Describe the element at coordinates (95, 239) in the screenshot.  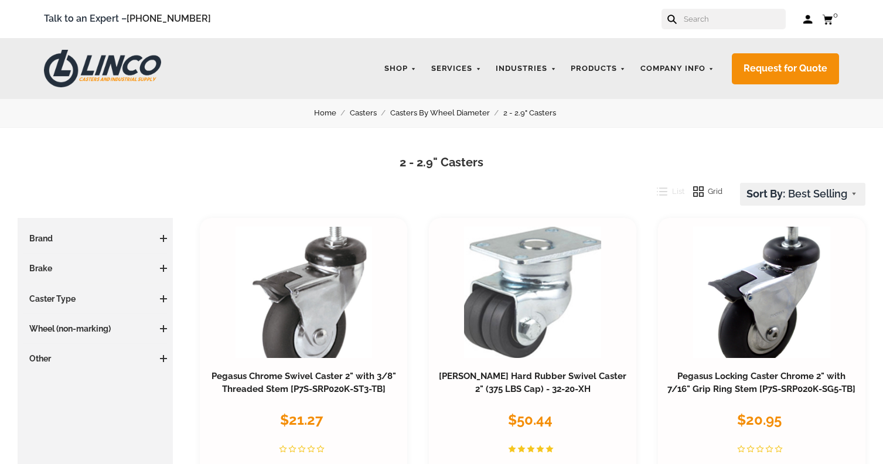
I see `h3: Brand` at that location.